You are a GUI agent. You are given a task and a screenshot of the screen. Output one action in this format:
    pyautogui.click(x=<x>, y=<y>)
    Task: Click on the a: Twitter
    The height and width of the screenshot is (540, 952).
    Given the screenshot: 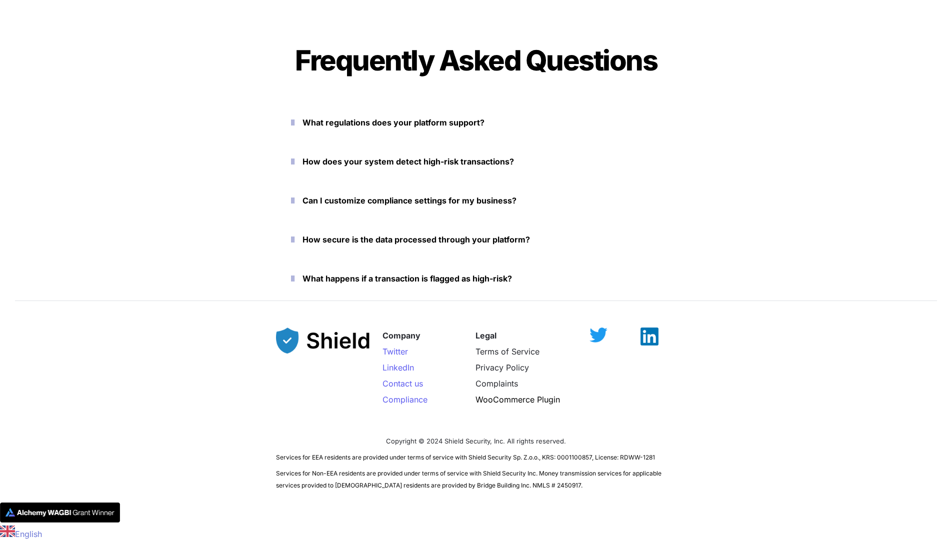 What is the action you would take?
    pyautogui.click(x=395, y=351)
    